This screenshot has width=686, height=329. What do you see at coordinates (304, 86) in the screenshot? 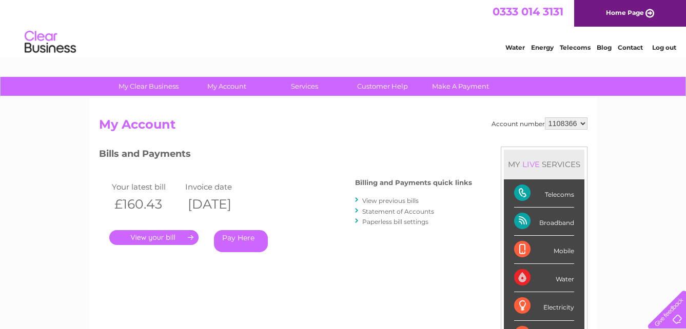
I see `a: Services` at bounding box center [304, 86].